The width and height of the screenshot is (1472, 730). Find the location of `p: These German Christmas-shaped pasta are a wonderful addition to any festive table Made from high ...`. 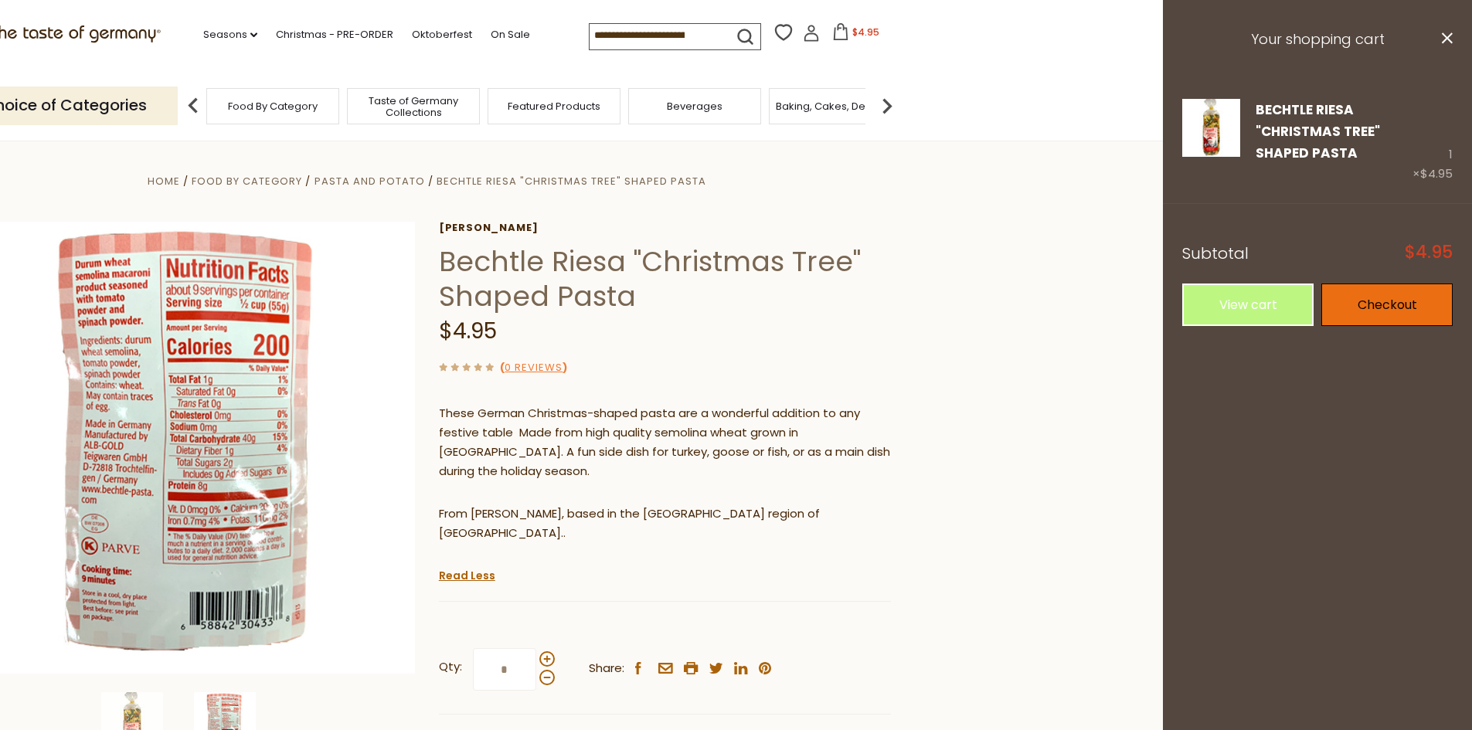

p: These German Christmas-shaped pasta are a wonderful addition to any festive table Made from high ... is located at coordinates (665, 443).